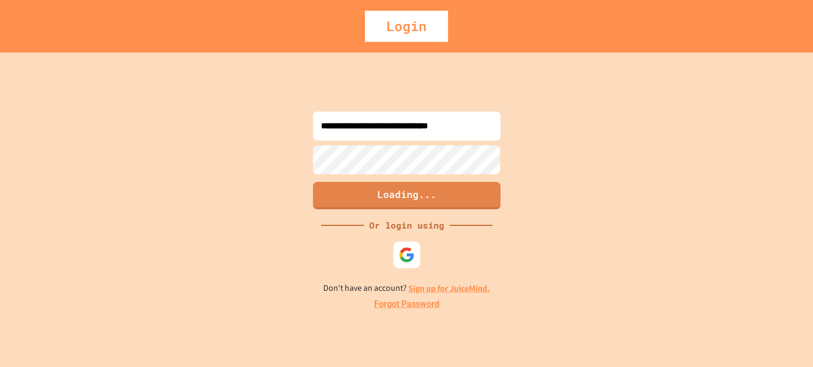 This screenshot has width=813, height=367. What do you see at coordinates (406, 288) in the screenshot?
I see `p: Don't have an account?` at bounding box center [406, 288].